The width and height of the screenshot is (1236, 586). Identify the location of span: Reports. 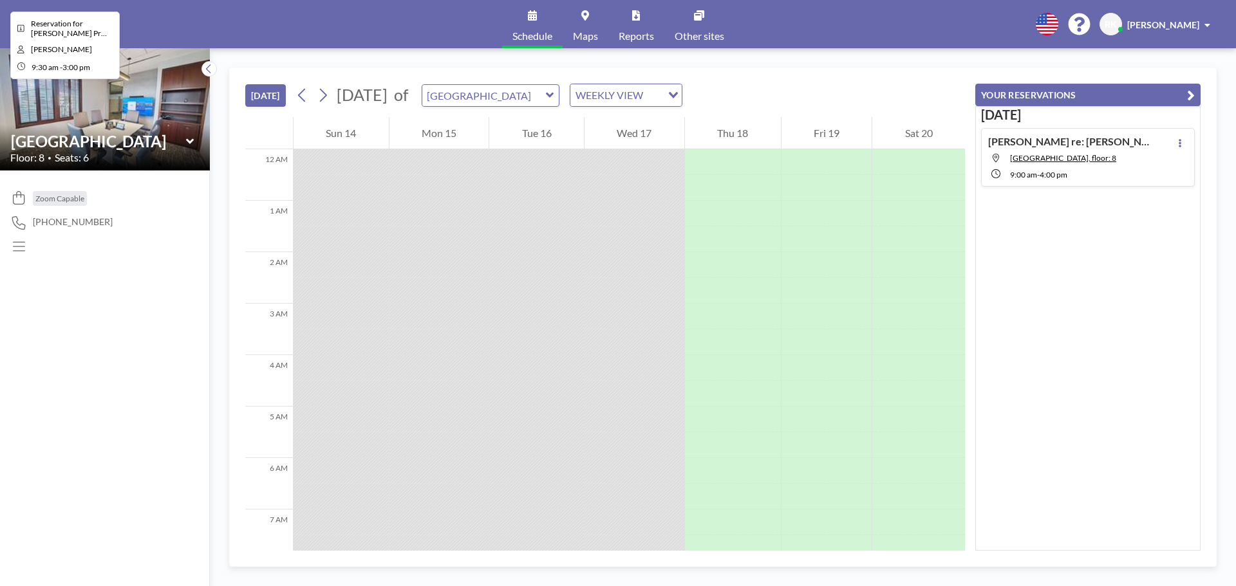
(636, 36).